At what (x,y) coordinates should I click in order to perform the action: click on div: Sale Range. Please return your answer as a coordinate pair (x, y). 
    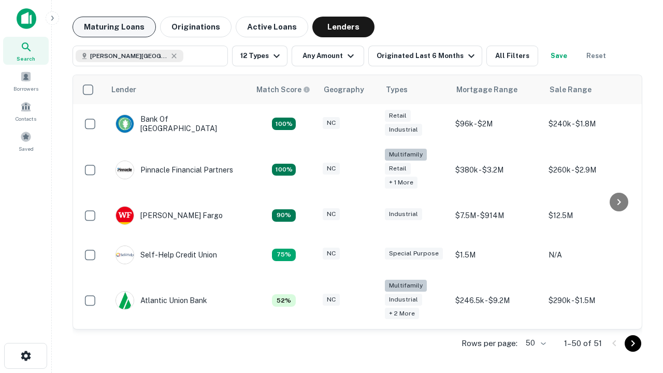
    Looking at the image, I should click on (570, 90).